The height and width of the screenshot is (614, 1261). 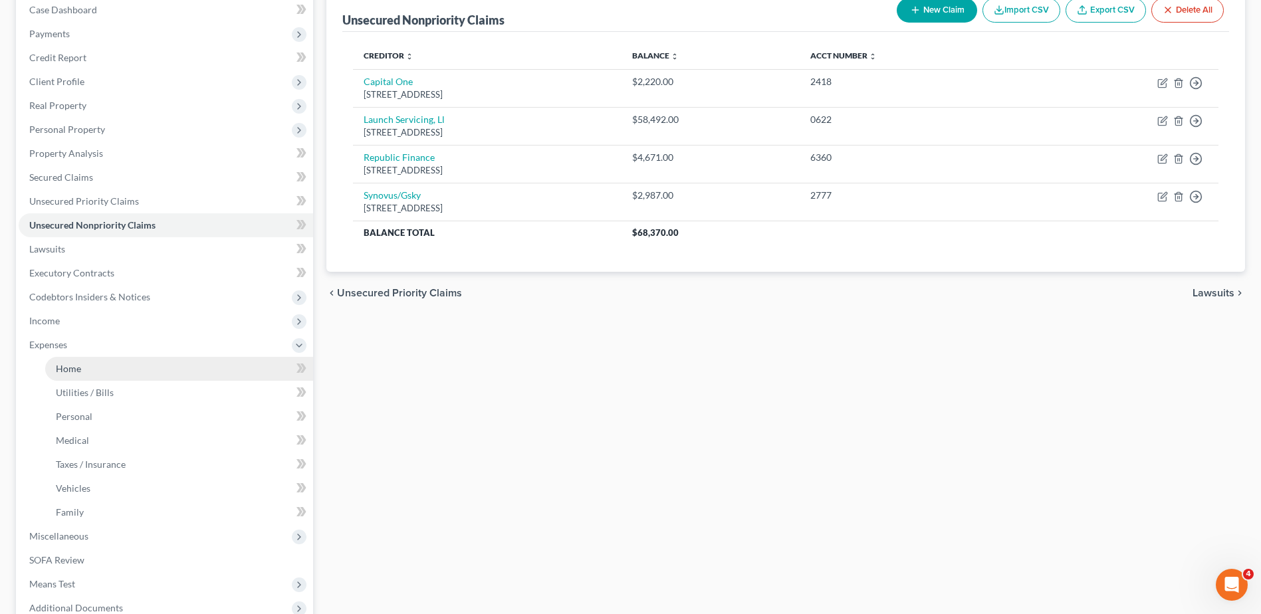 I want to click on a: Secured Claims, so click(x=165, y=177).